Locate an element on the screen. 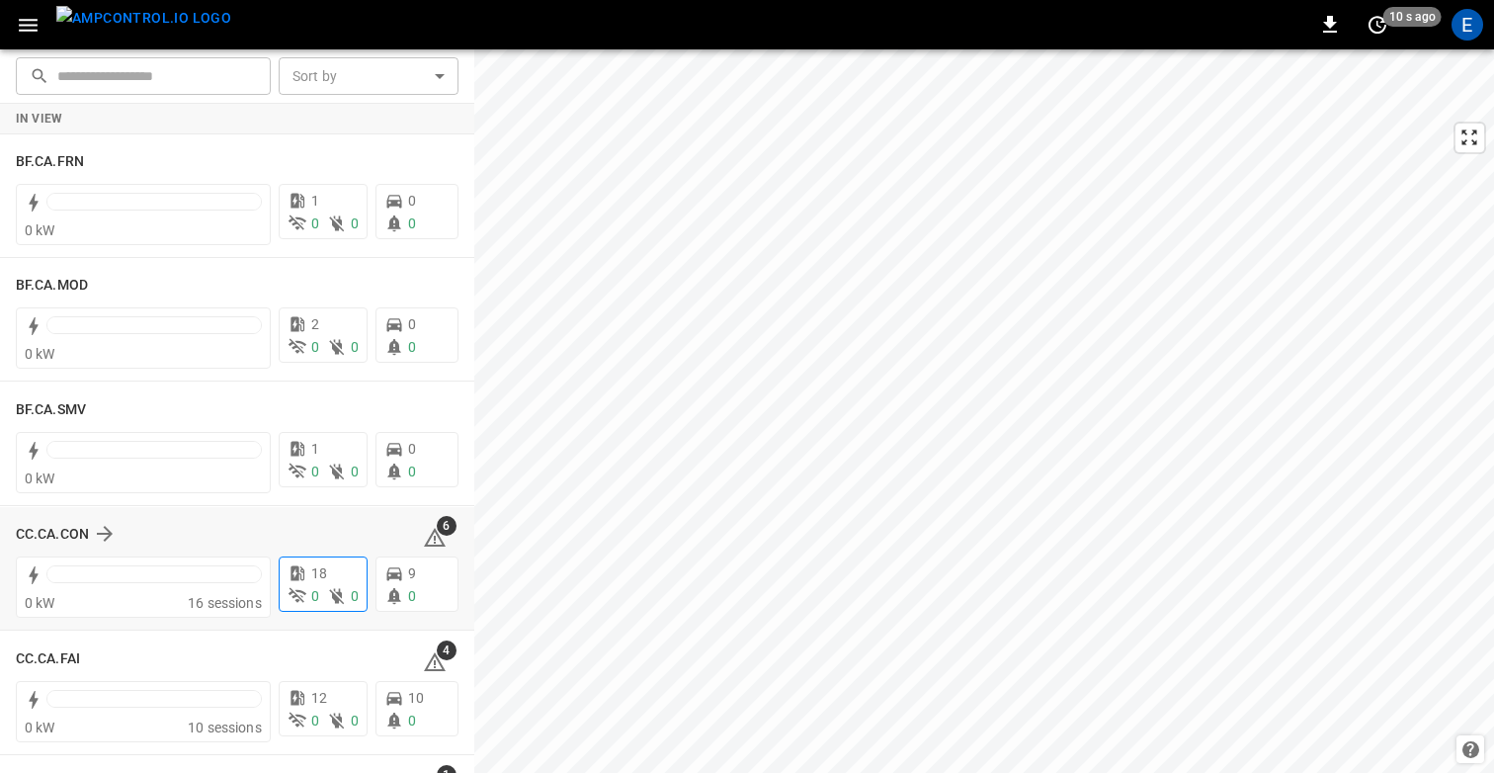  h6: CC.CA.CON is located at coordinates (52, 535).